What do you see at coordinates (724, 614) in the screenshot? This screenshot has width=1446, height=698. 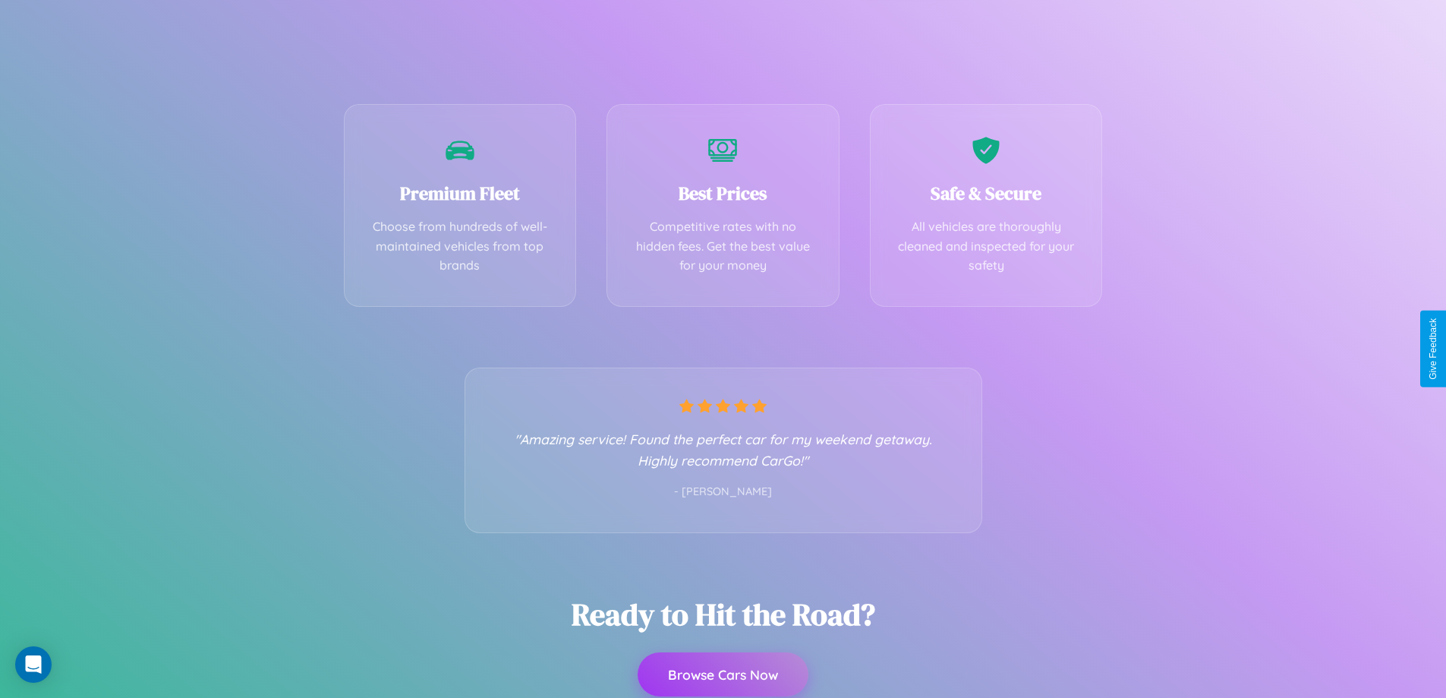 I see `h2: Ready to Hit the Road?` at bounding box center [724, 614].